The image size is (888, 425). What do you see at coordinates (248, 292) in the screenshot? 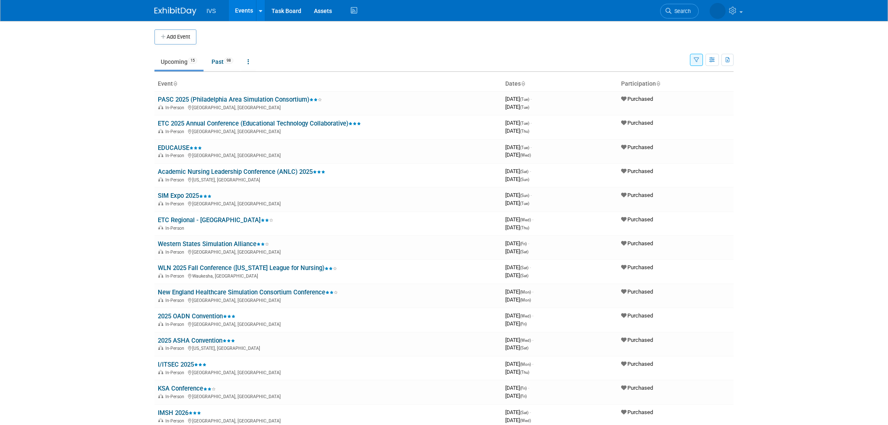
I see `a: New England Healthcare Simulation Consortium Conference` at bounding box center [248, 292].